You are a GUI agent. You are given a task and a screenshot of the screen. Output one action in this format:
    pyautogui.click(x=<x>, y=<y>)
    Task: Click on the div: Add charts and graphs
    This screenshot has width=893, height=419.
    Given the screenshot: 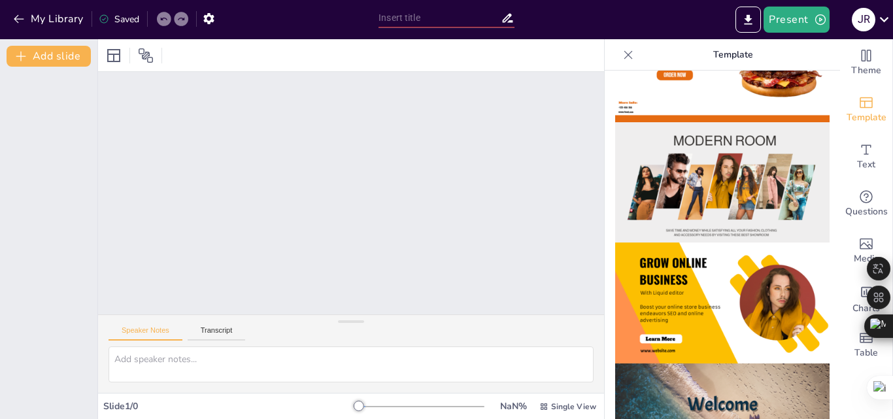 What is the action you would take?
    pyautogui.click(x=866, y=298)
    